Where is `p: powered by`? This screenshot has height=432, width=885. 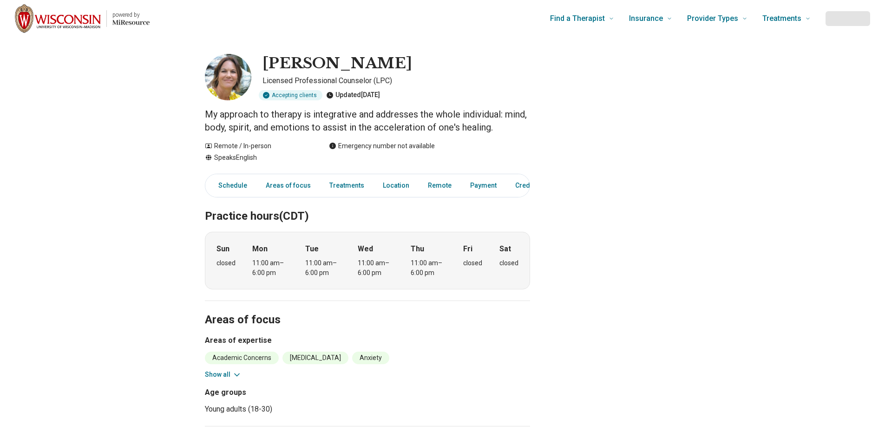 p: powered by is located at coordinates (131, 15).